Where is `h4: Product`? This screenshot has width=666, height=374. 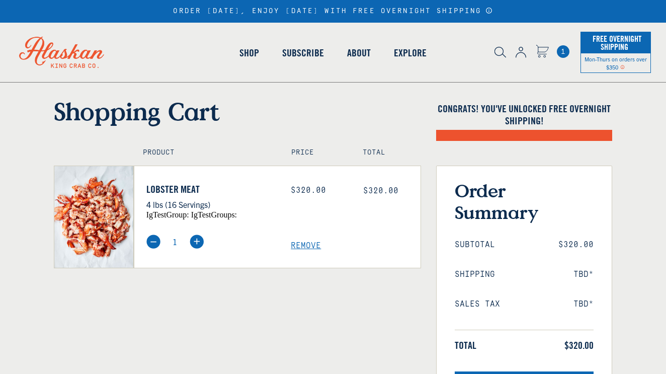 h4: Product is located at coordinates (206, 153).